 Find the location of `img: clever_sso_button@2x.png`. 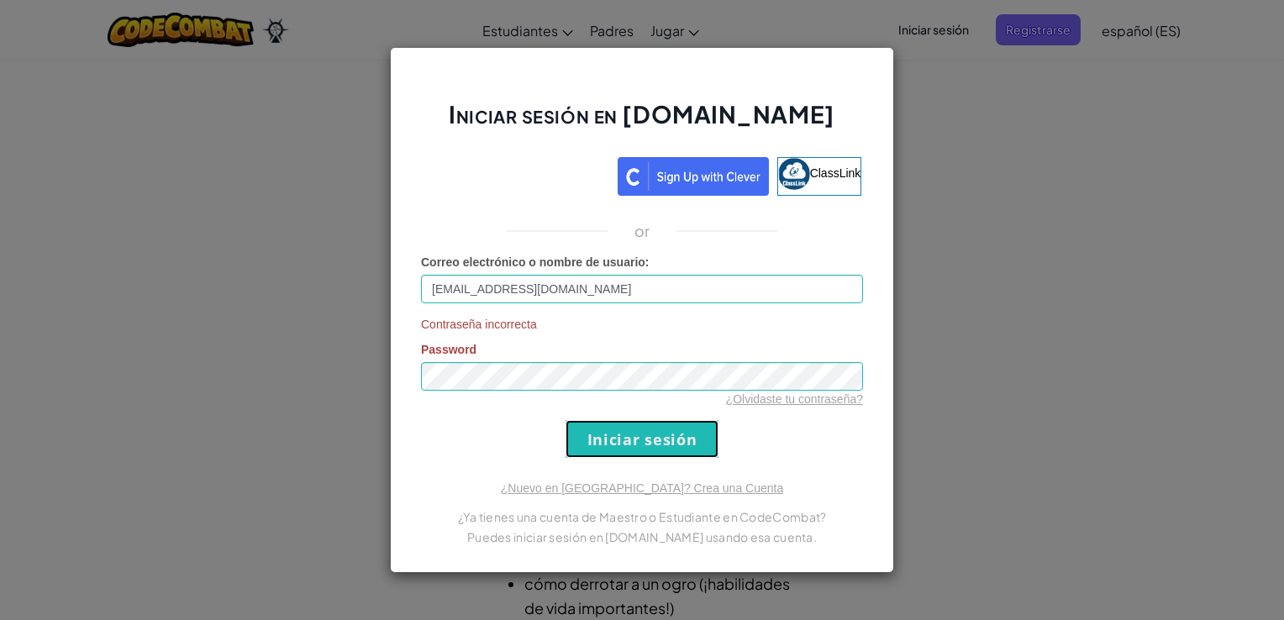

img: clever_sso_button@2x.png is located at coordinates (693, 176).